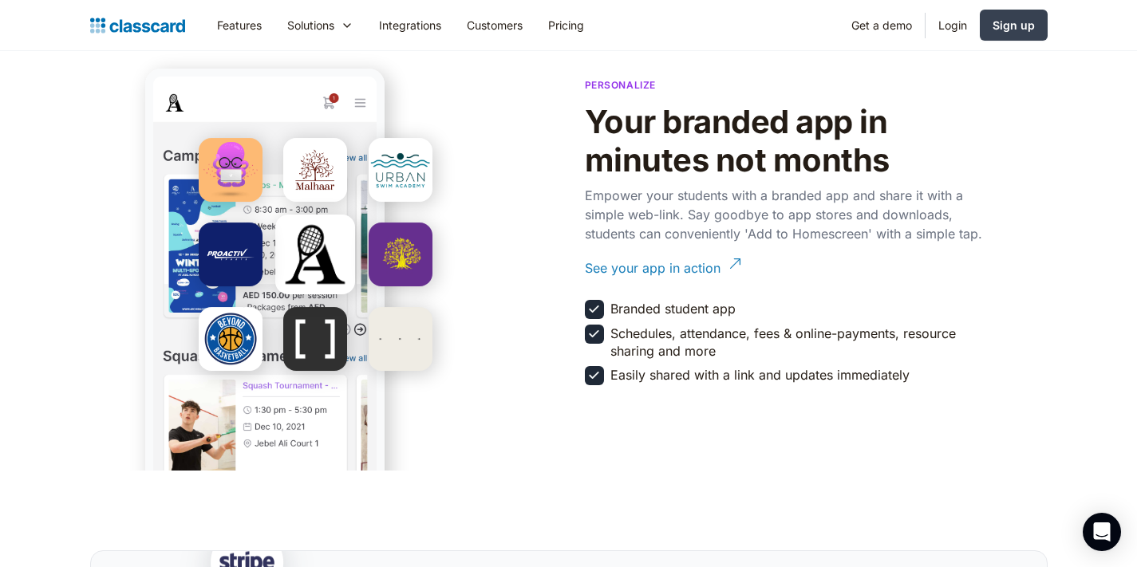 The height and width of the screenshot is (567, 1137). I want to click on div: Open Intercom Messenger, so click(1102, 532).